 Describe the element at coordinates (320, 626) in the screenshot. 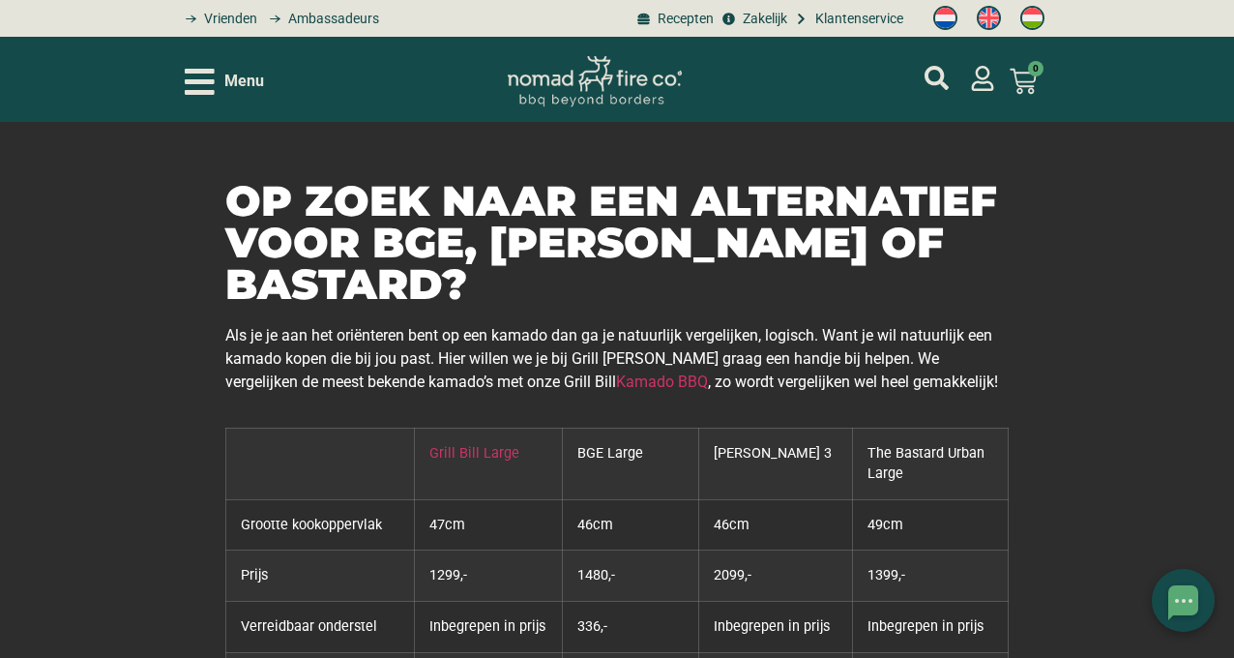

I see `td: Verreidbaar onderstel` at that location.